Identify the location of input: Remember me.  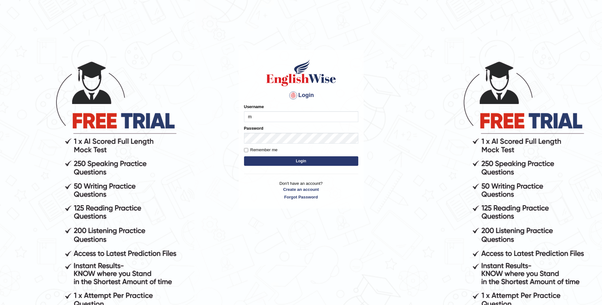
(246, 150).